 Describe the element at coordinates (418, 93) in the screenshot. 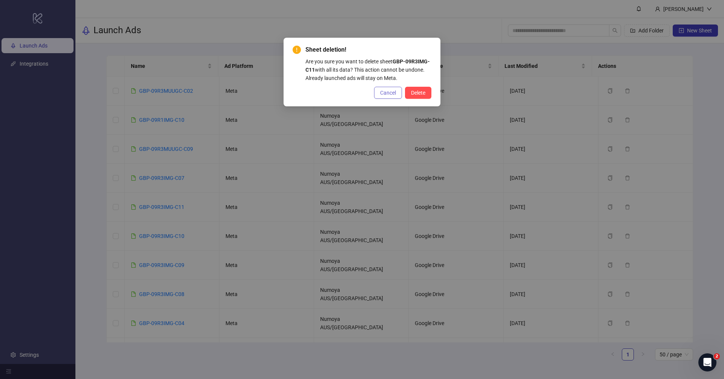

I see `button: Delete` at that location.